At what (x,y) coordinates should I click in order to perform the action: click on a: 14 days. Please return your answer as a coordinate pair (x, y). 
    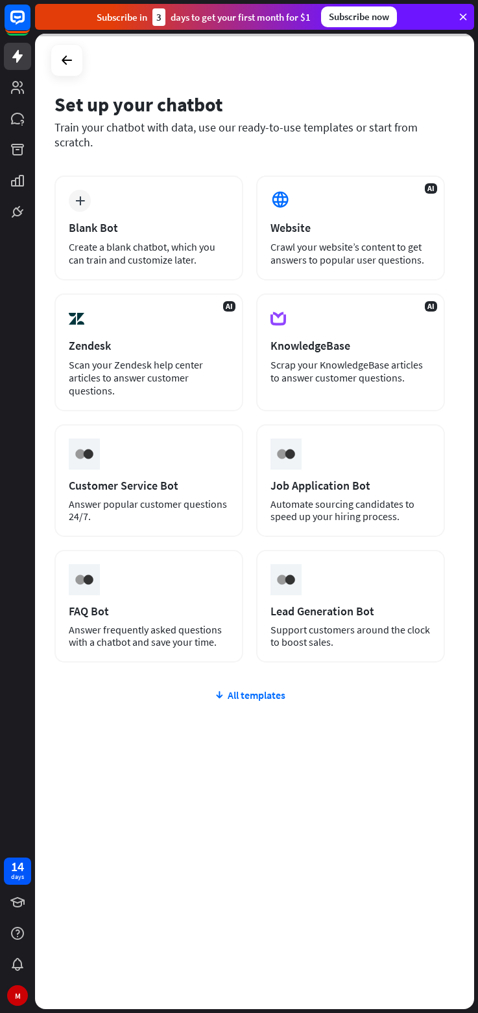
    Looking at the image, I should click on (17, 871).